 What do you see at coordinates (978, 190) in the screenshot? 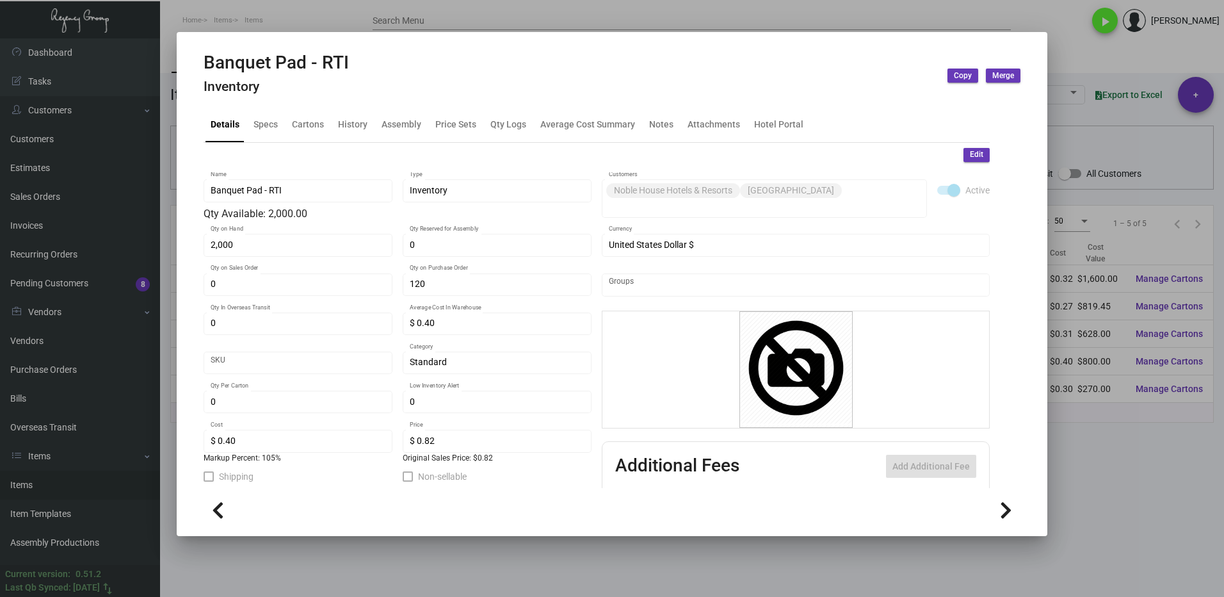
I see `span: Active` at bounding box center [978, 190].